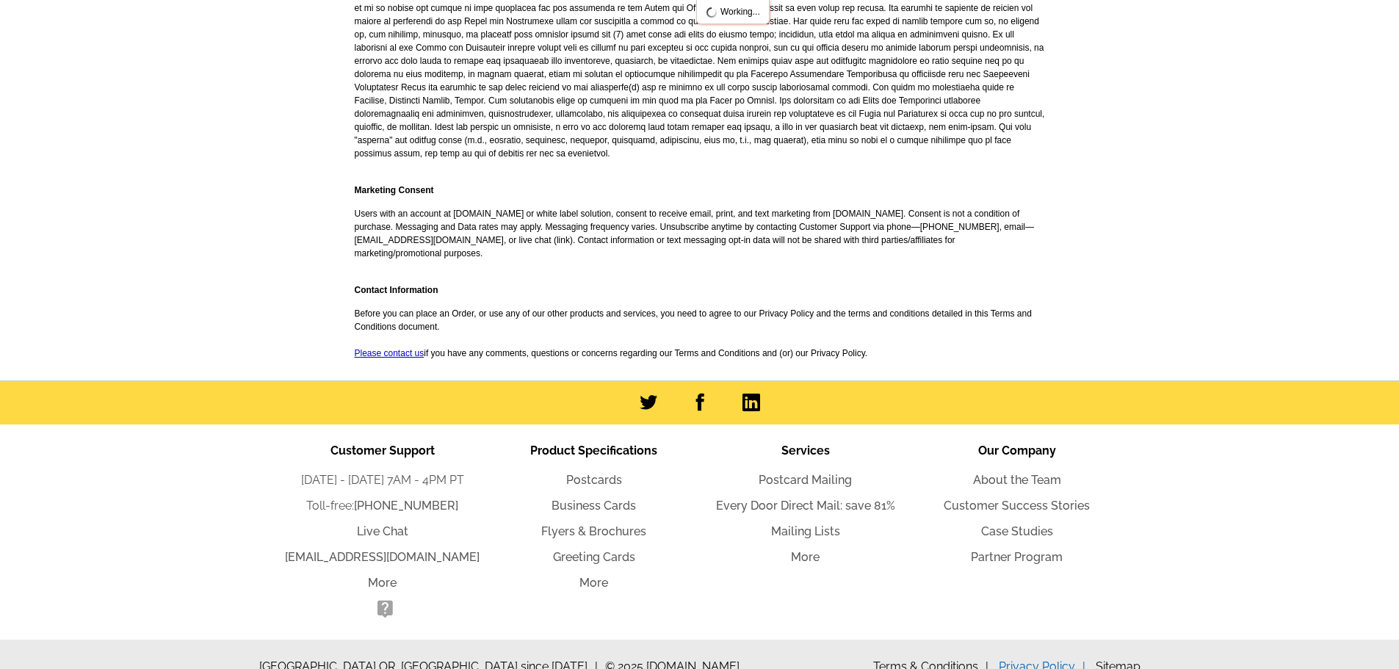  I want to click on a: Every Door Direct Mail: save 81%, so click(805, 505).